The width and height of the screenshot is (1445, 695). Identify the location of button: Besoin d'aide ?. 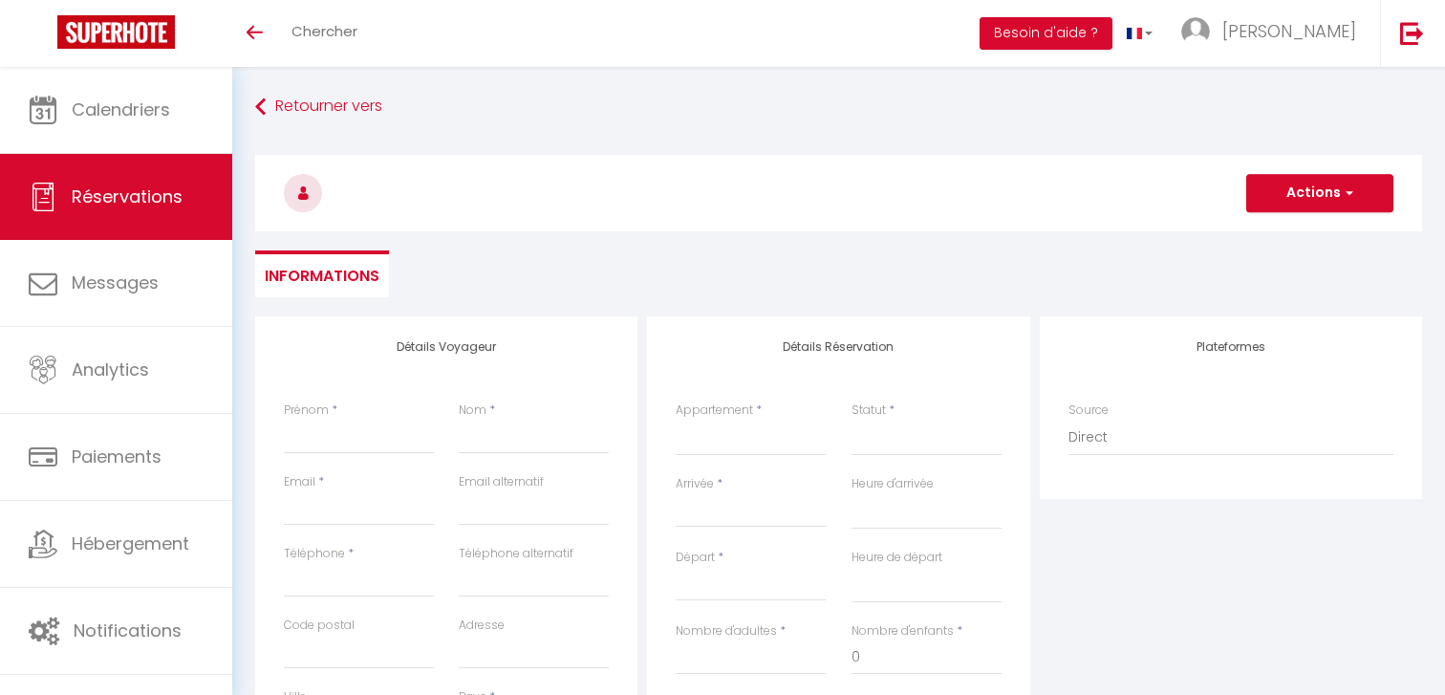
(1045, 33).